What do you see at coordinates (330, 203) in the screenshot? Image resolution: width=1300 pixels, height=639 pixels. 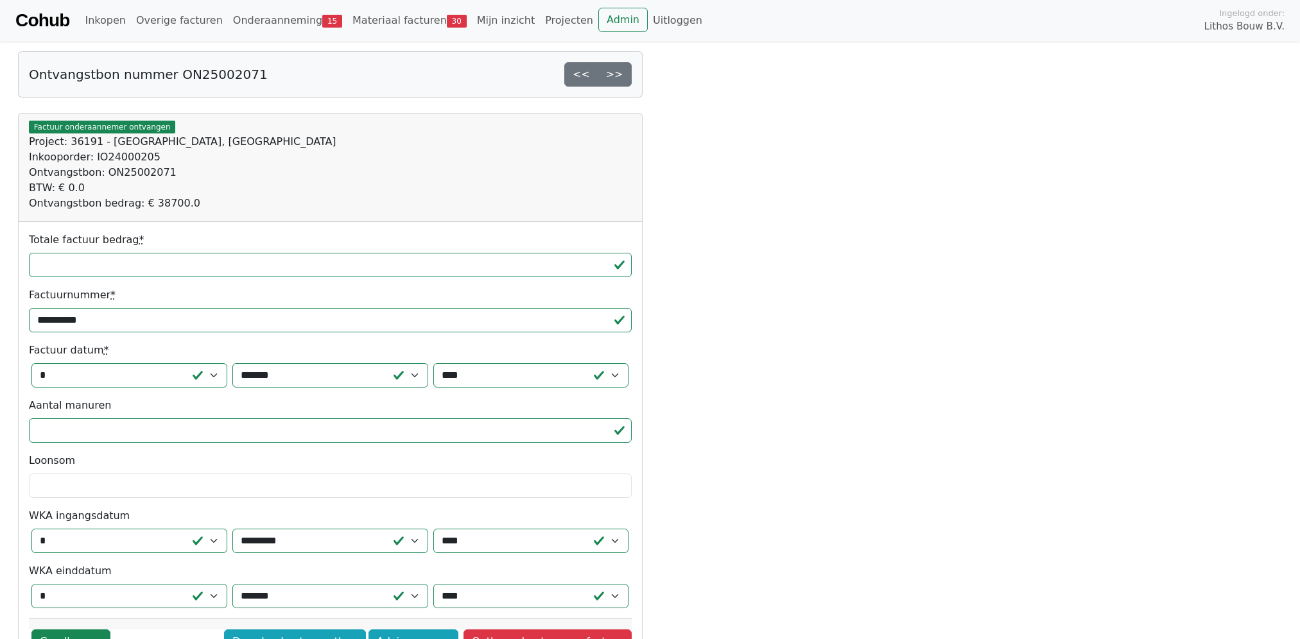 I see `div: Ontvangstbon bedrag: € 38700.0` at bounding box center [330, 203].